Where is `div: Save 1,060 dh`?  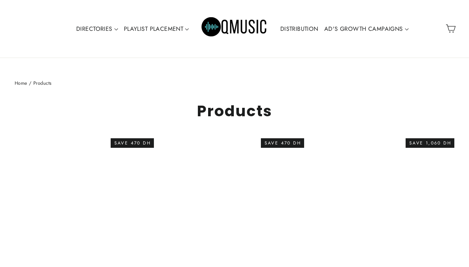 div: Save 1,060 dh is located at coordinates (430, 143).